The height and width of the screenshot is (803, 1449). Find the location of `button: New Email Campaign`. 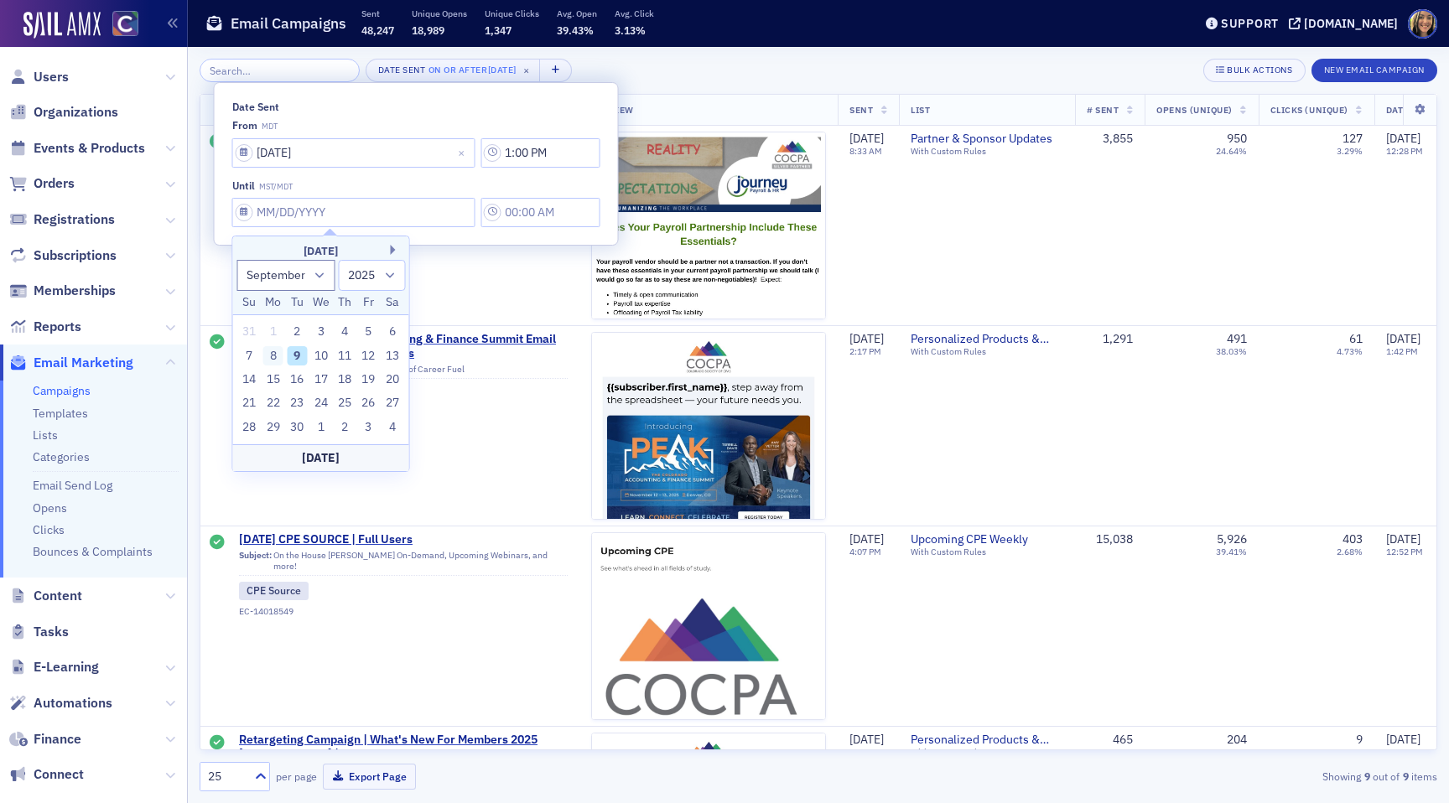

button: New Email Campaign is located at coordinates (1374, 70).